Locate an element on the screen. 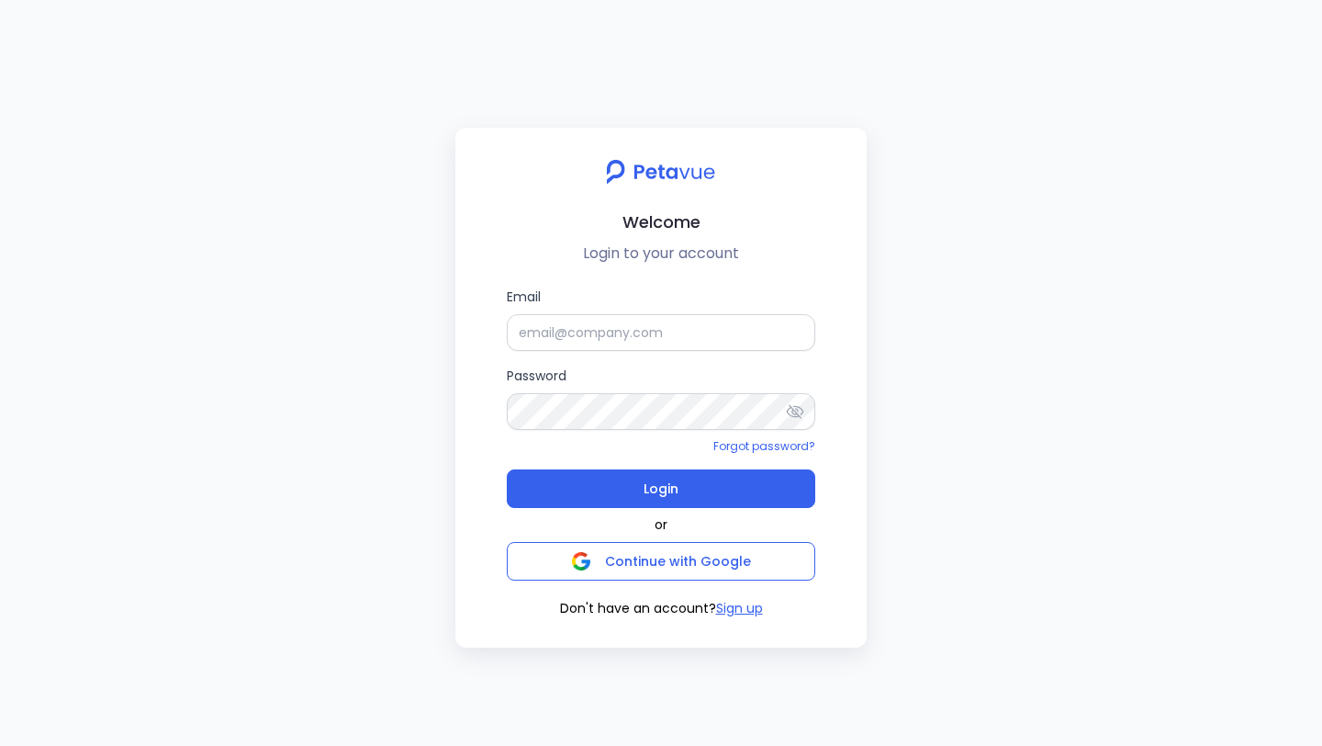  span: Continue with Google is located at coordinates (678, 561).